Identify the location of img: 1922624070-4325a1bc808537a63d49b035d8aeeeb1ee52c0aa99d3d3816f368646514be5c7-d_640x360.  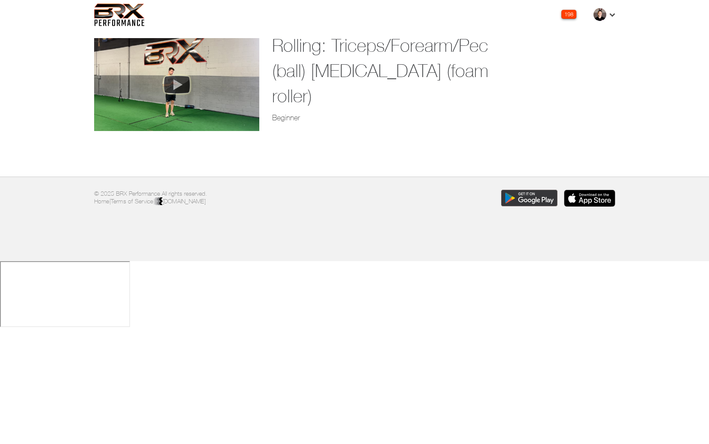
(177, 84).